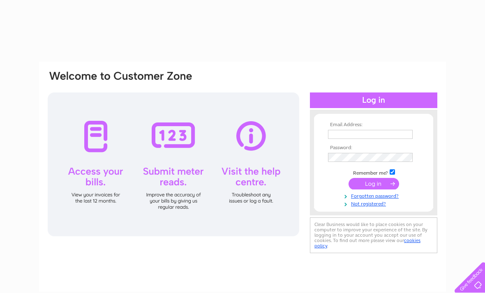 This screenshot has height=293, width=485. I want to click on th: Password:, so click(373, 148).